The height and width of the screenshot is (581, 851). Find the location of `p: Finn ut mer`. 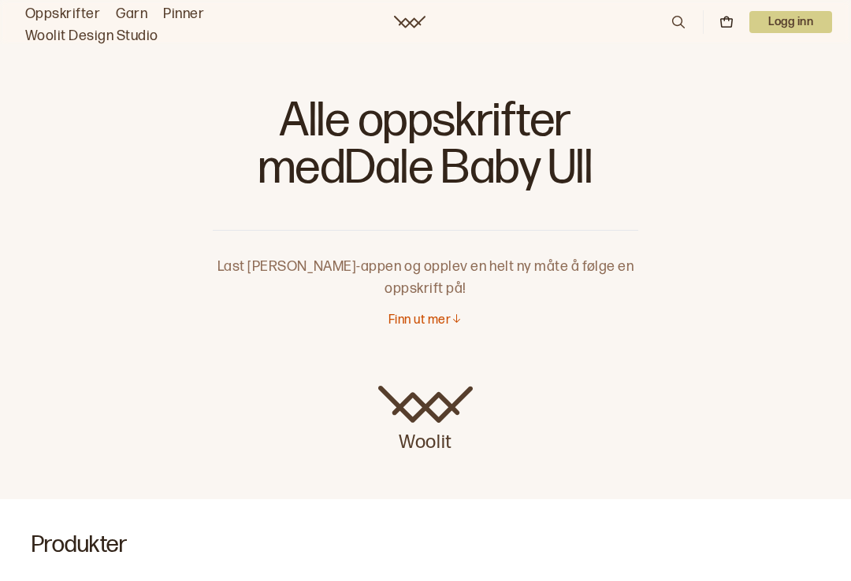

p: Finn ut mer is located at coordinates (419, 321).